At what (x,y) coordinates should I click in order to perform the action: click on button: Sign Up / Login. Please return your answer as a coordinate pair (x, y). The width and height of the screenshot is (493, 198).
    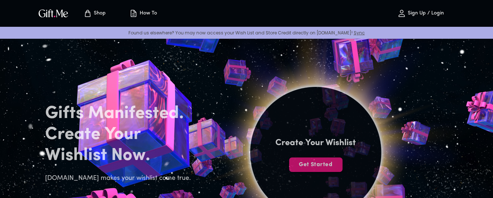
    Looking at the image, I should click on (421, 13).